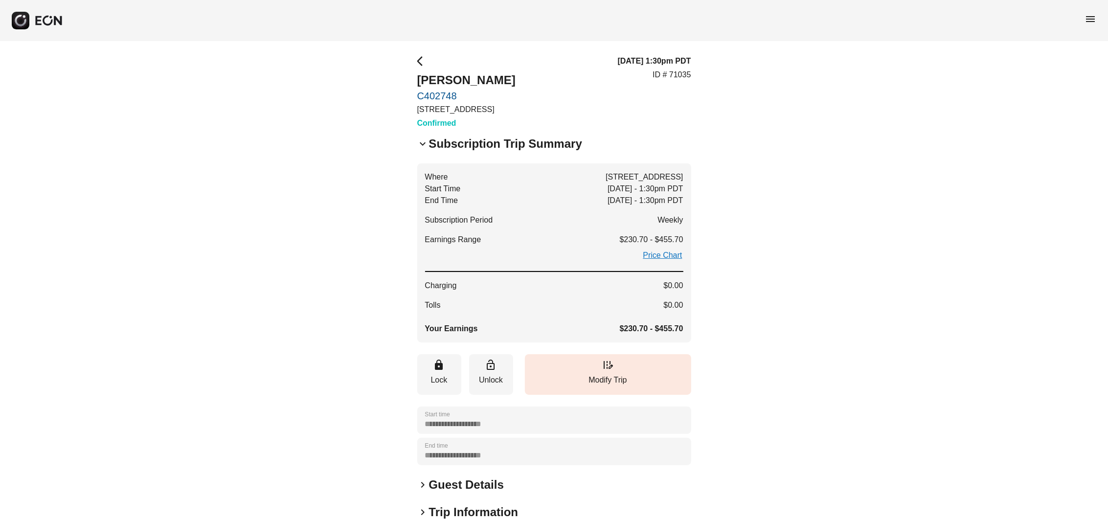 The height and width of the screenshot is (522, 1108). What do you see at coordinates (608, 365) in the screenshot?
I see `span: edit_road` at bounding box center [608, 365].